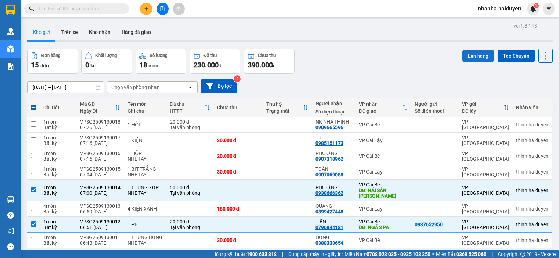 Image resolution: width=559 pixels, height=258 pixels. Describe the element at coordinates (70, 32) in the screenshot. I see `button: Trên xe` at that location.